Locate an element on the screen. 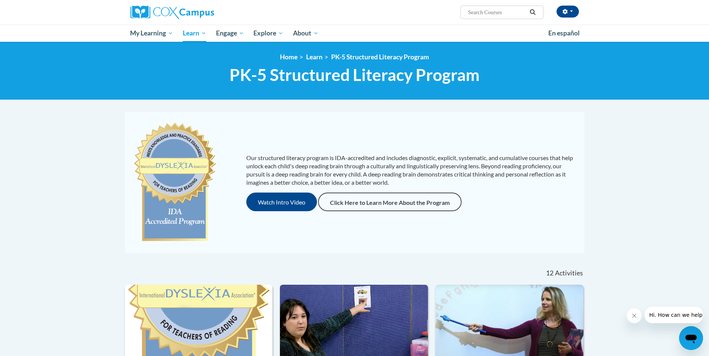  span: Explore is located at coordinates (268, 33).